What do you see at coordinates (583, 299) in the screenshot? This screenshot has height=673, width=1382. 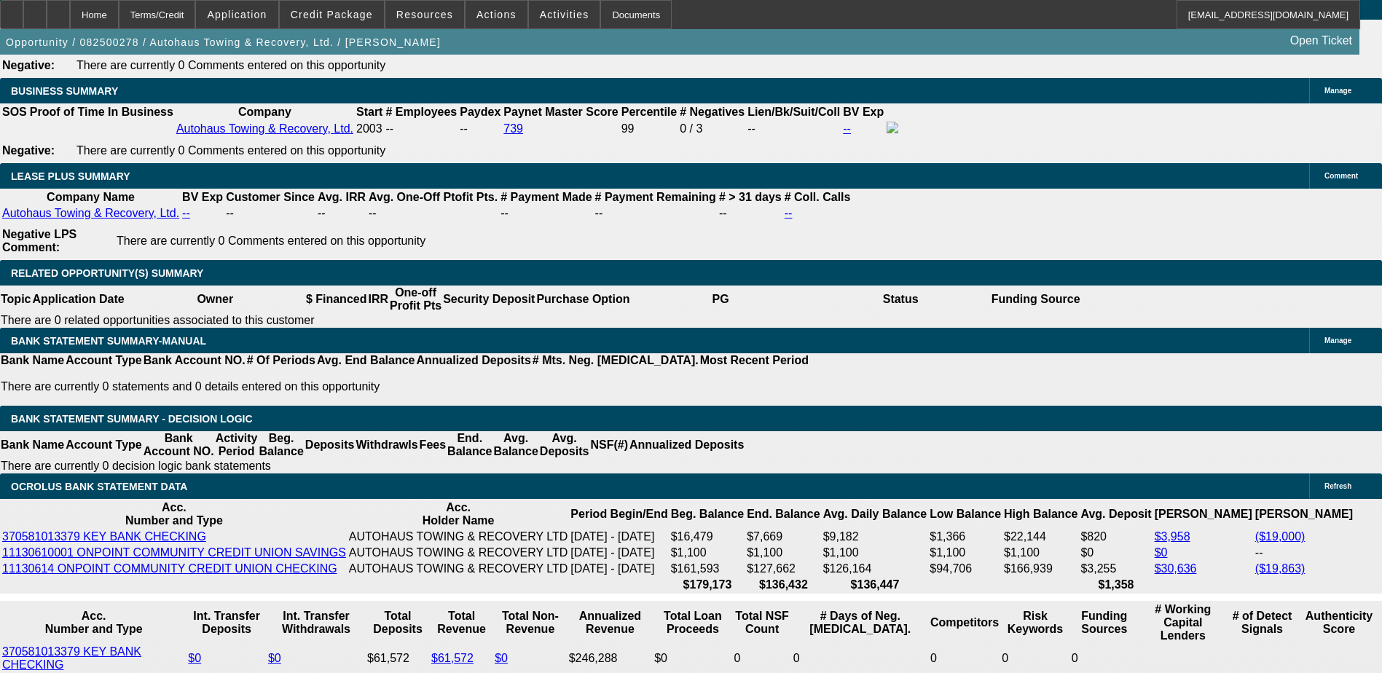 I see `th: Purchase Option` at bounding box center [583, 299].